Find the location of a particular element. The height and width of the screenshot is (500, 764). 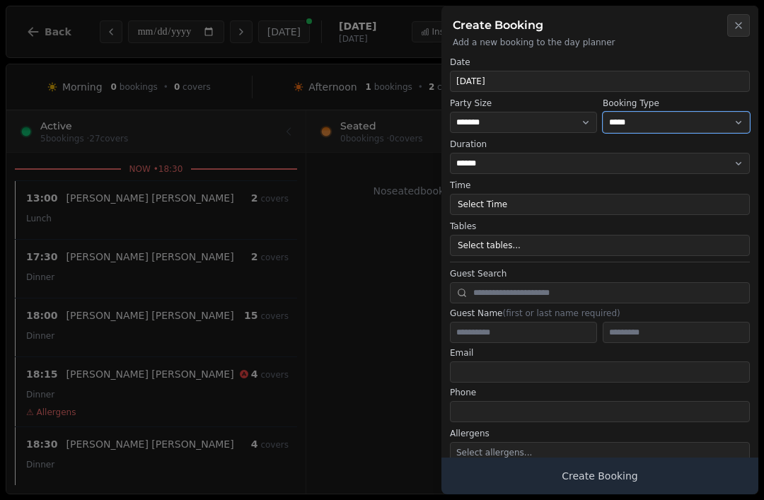

h2: Create Booking is located at coordinates (600, 25).